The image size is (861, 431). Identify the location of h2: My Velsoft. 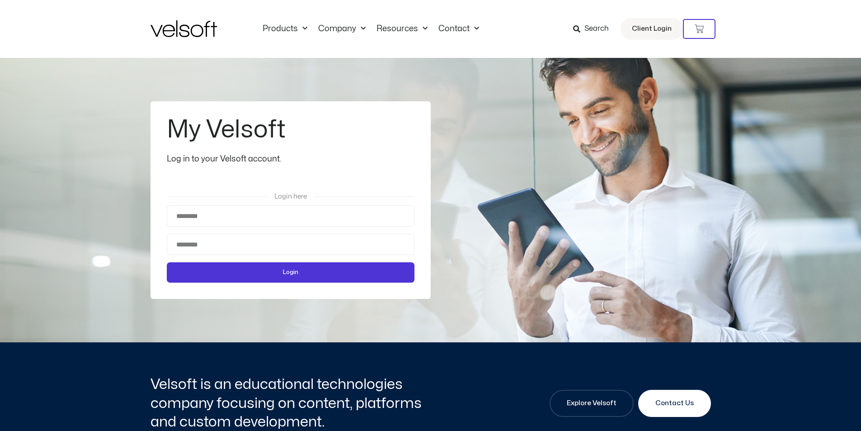
(289, 130).